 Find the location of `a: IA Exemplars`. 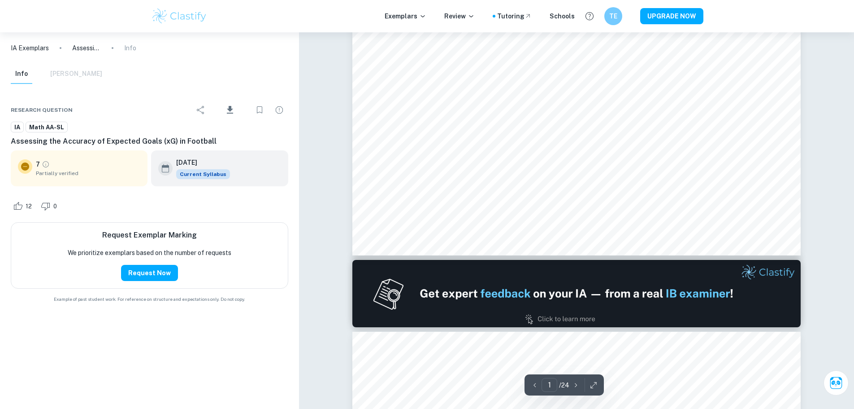

a: IA Exemplars is located at coordinates (30, 48).